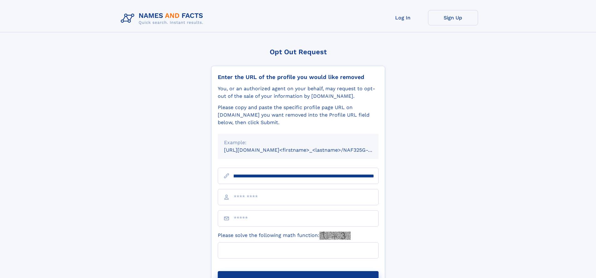 This screenshot has width=596, height=278. I want to click on div: You, or an authorized agent on your behalf, may request to opt-out of the sale of your informatio..., so click(298, 92).